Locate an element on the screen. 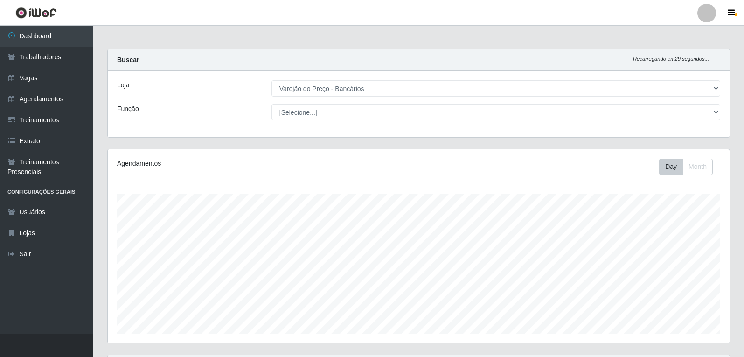 The image size is (744, 357). div: First group is located at coordinates (686, 167).